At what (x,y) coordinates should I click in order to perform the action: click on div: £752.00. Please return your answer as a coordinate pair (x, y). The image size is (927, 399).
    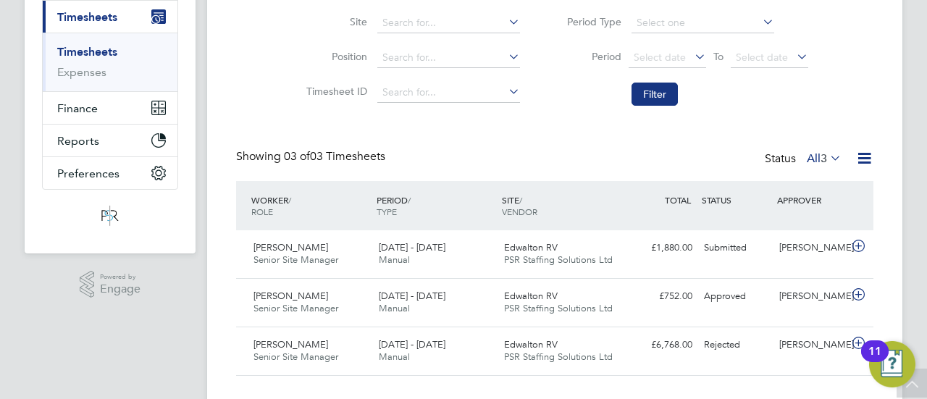
    Looking at the image, I should click on (660, 296).